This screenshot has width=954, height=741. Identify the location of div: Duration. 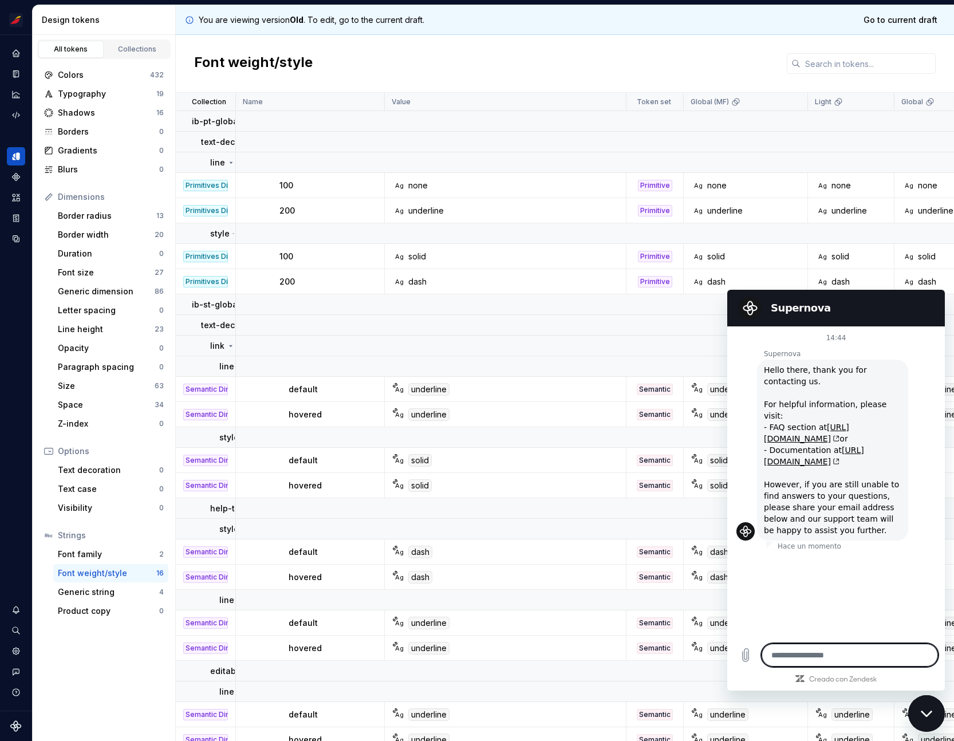
(108, 254).